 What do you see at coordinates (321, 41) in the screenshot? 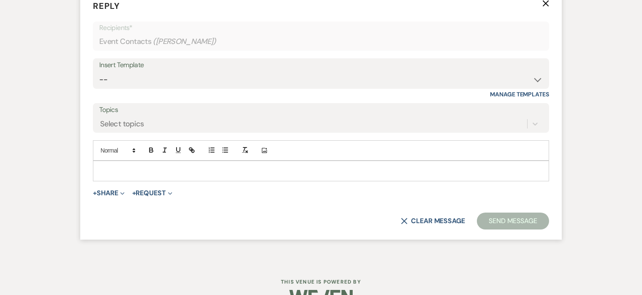
I see `div: Event Contacts` at bounding box center [321, 41].